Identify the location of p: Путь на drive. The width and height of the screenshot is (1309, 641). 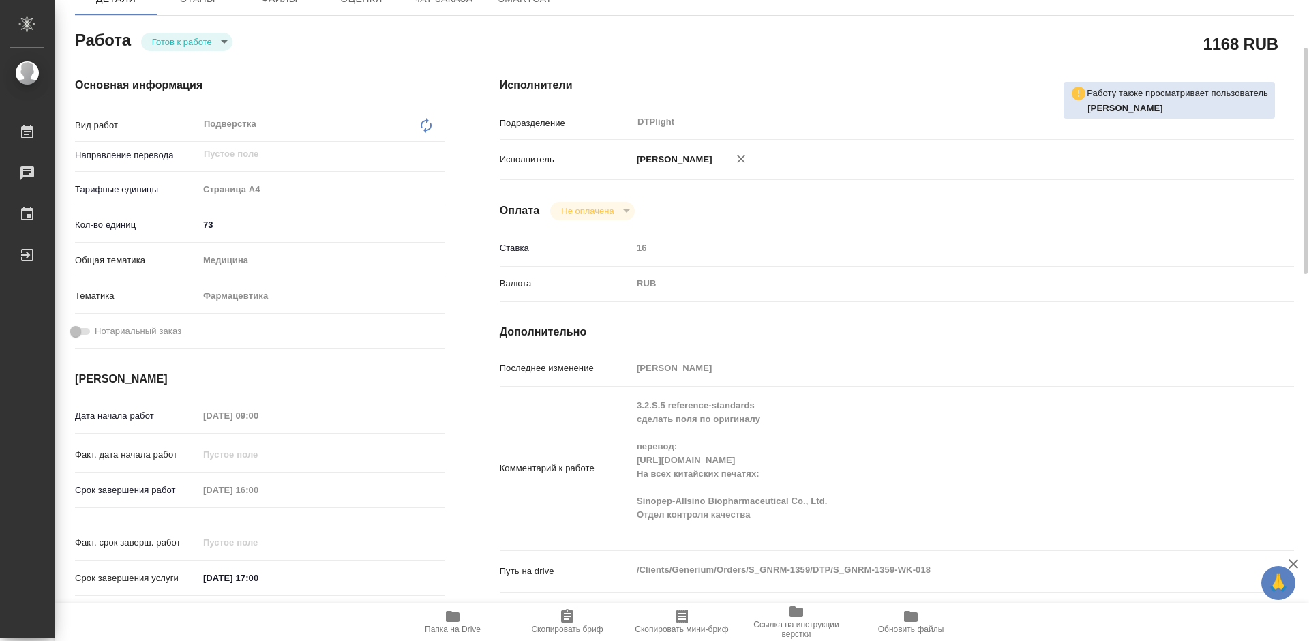
(566, 571).